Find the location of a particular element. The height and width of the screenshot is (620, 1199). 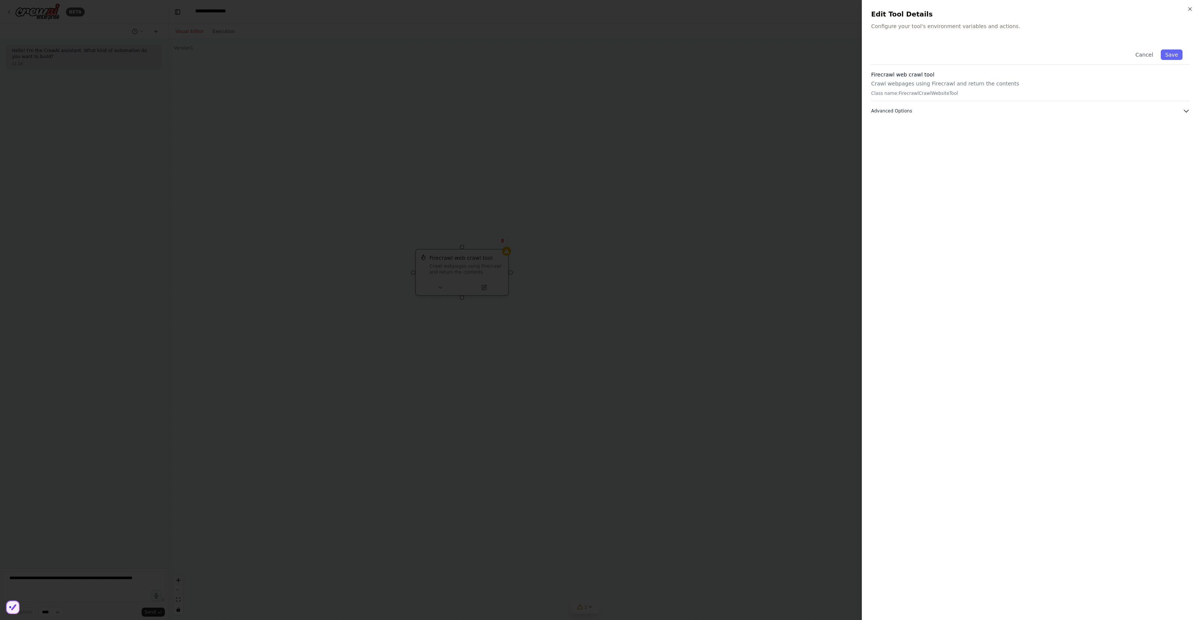

button: Cancel is located at coordinates (1144, 55).